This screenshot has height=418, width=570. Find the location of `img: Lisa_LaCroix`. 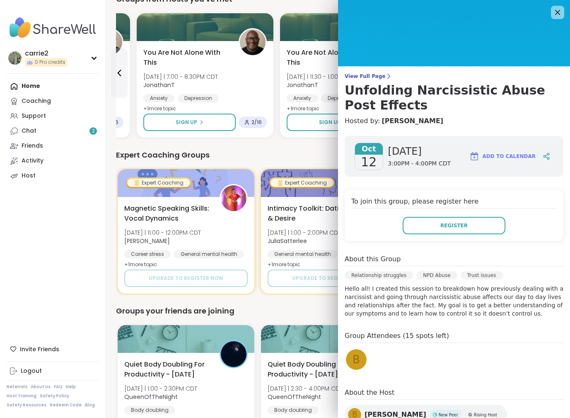

img: Lisa_LaCroix is located at coordinates (234, 198).